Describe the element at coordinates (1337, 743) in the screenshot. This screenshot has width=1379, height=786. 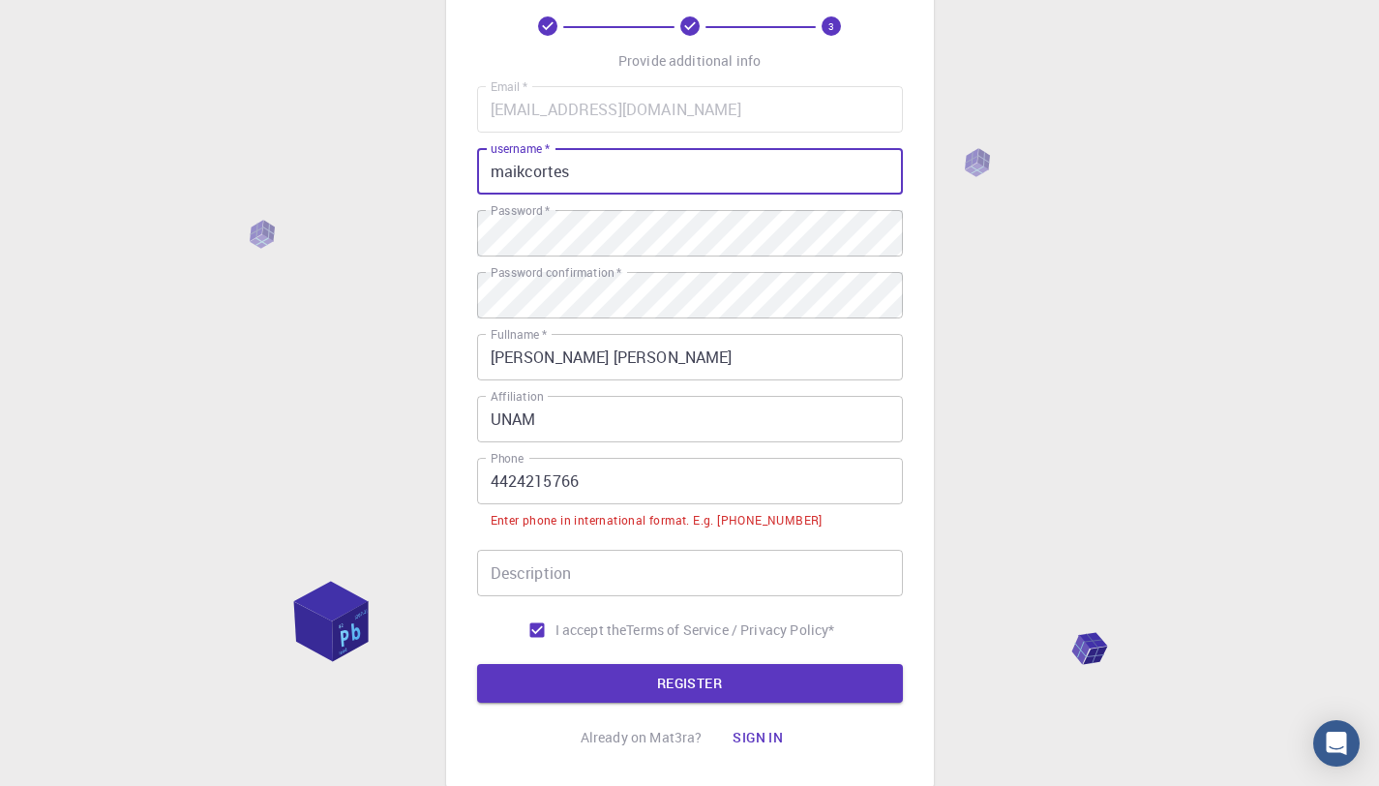
I see `div: Open Intercom Messenger` at that location.